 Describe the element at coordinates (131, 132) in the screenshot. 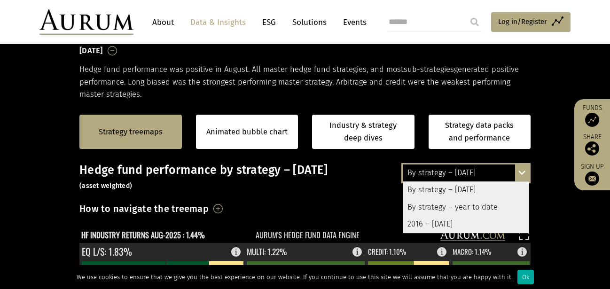

I see `a: Strategy treemaps` at that location.